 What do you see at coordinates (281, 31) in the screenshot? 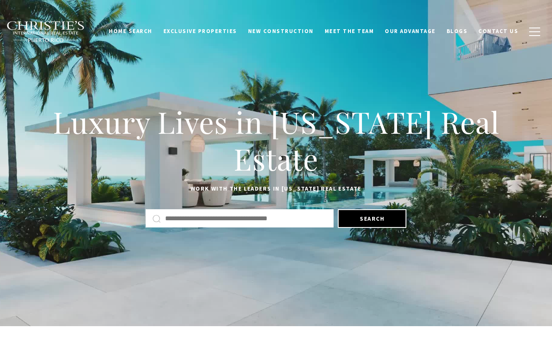
I see `span: New Construction` at bounding box center [281, 31].